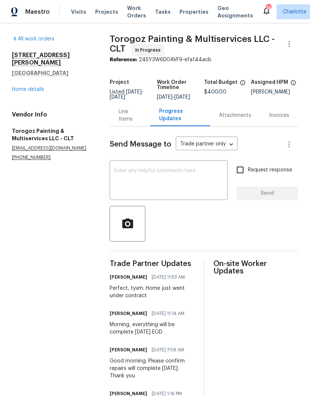  I want to click on span: Torogoz Painting & Multiservices LLC - CLT, so click(192, 44).